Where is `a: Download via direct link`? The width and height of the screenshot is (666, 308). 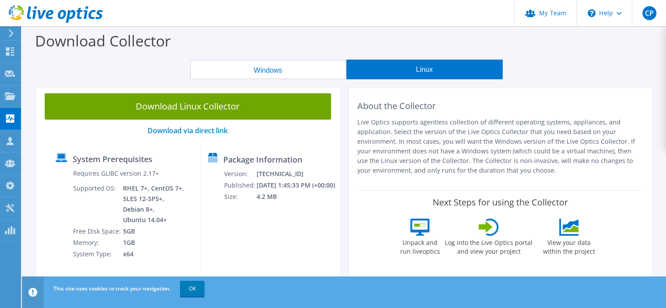
a: Download via direct link is located at coordinates (187, 130).